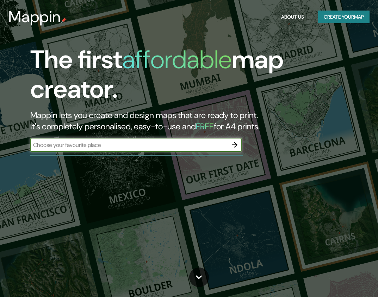 The width and height of the screenshot is (378, 297). I want to click on h1: The first map creator., so click(181, 77).